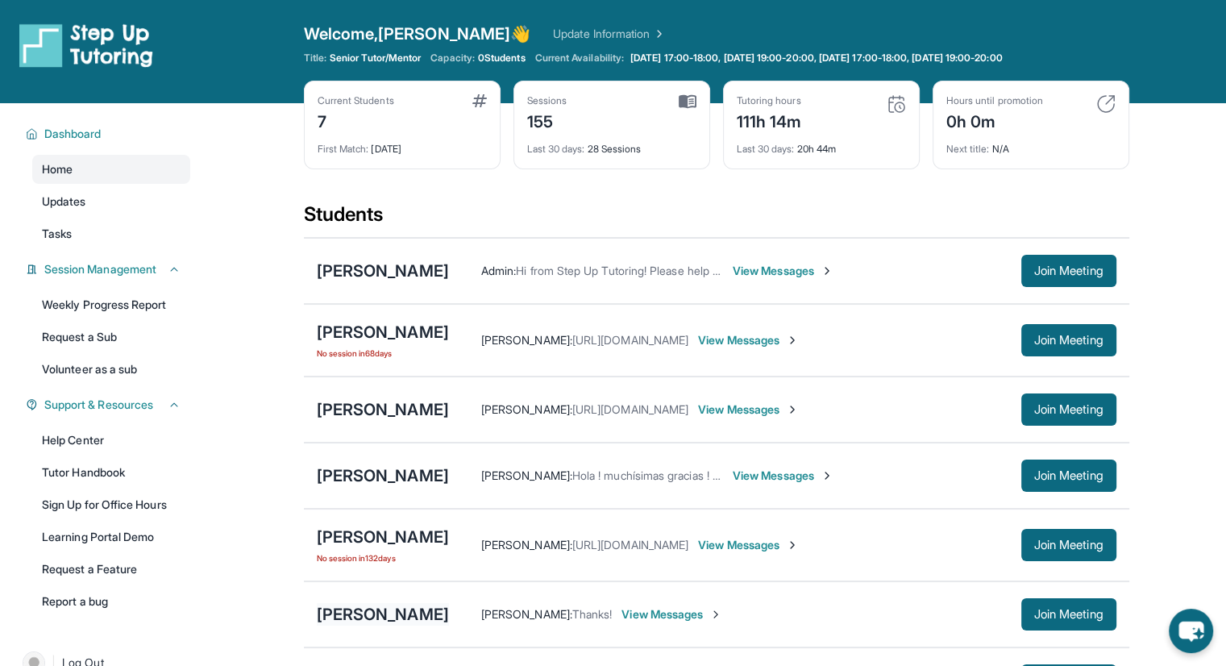  I want to click on span: Current Availability:, so click(580, 58).